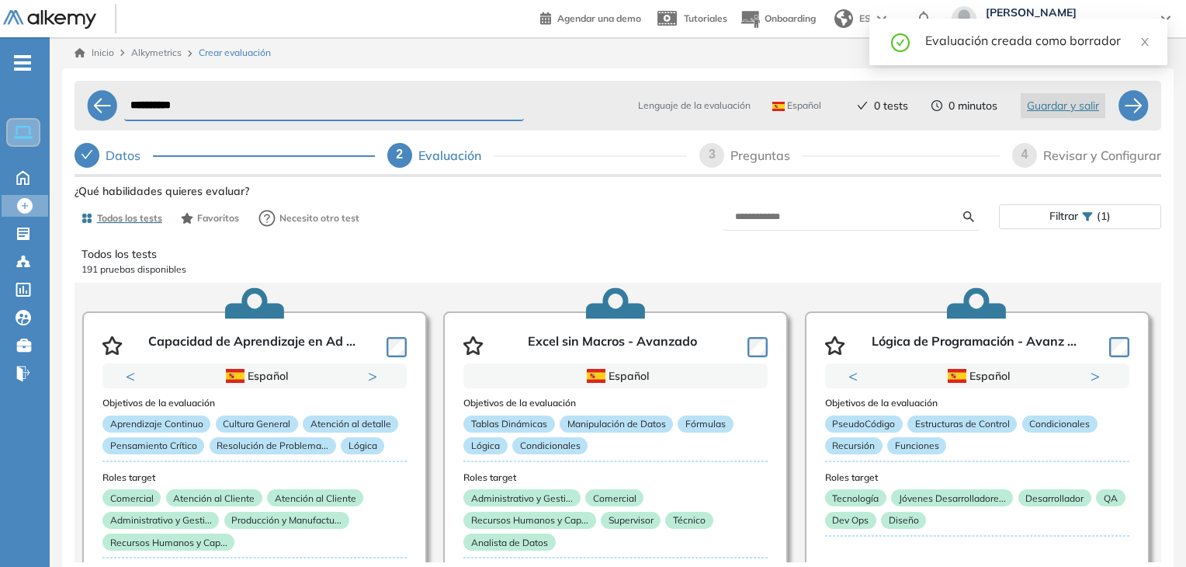 The height and width of the screenshot is (567, 1186). I want to click on span: Español, so click(796, 106).